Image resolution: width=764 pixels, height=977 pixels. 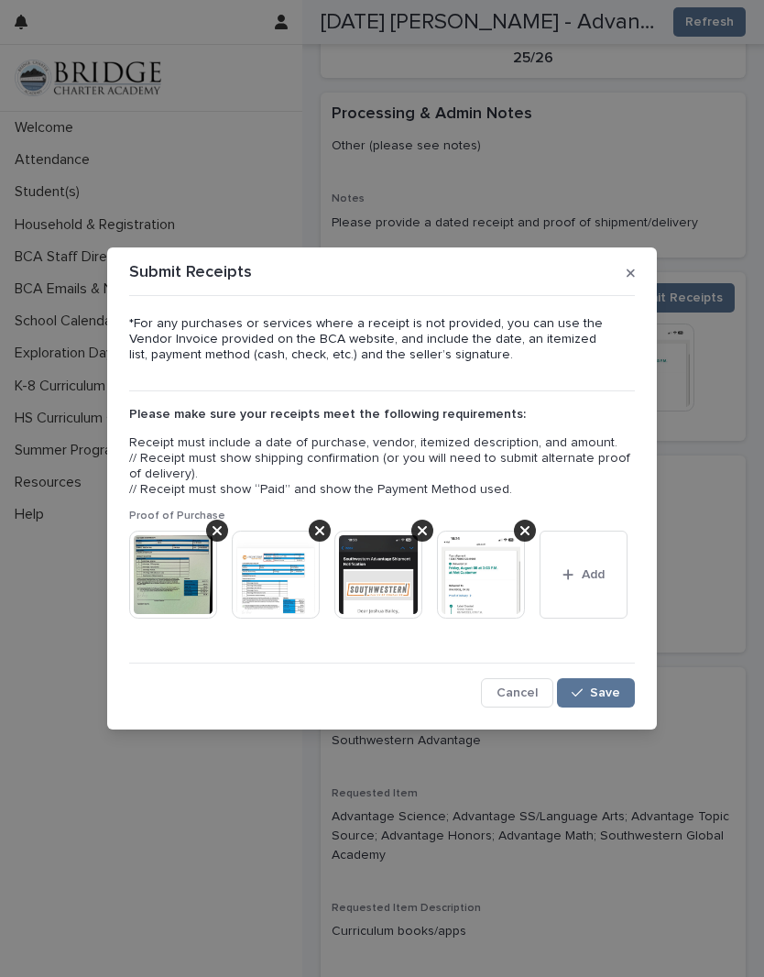 I want to click on span: Add, so click(x=593, y=575).